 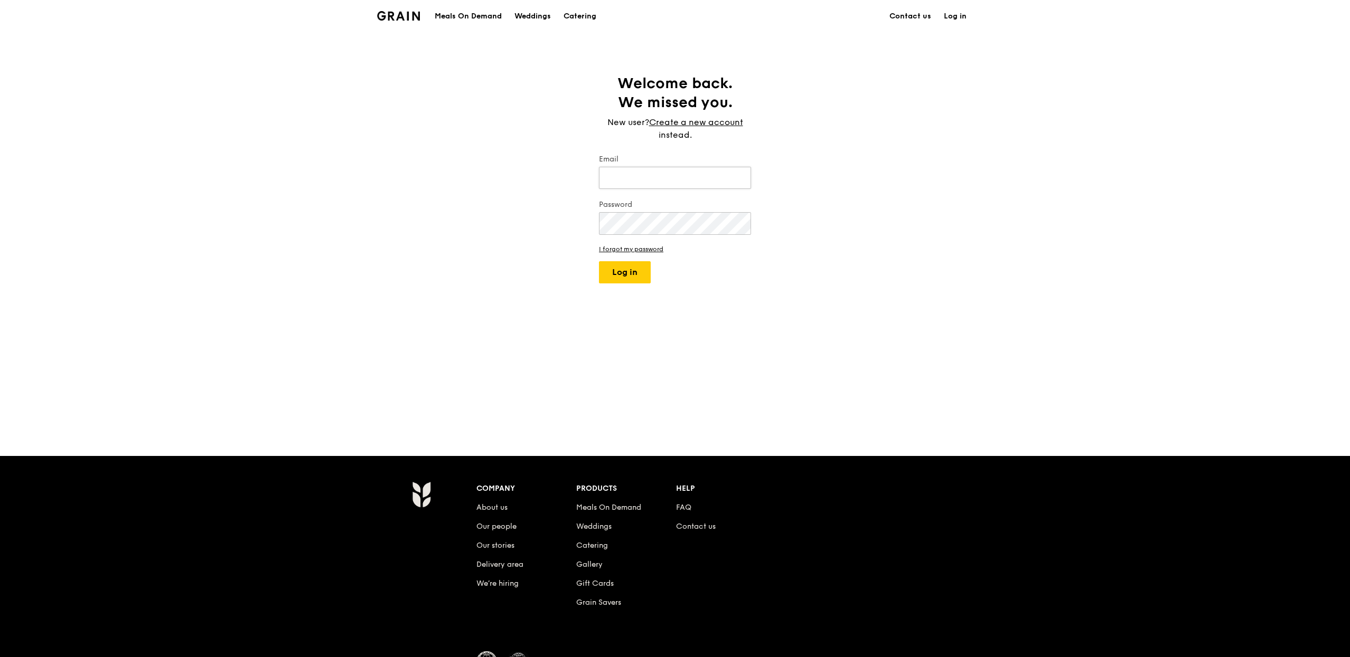 I want to click on a: Gift Cards, so click(x=595, y=583).